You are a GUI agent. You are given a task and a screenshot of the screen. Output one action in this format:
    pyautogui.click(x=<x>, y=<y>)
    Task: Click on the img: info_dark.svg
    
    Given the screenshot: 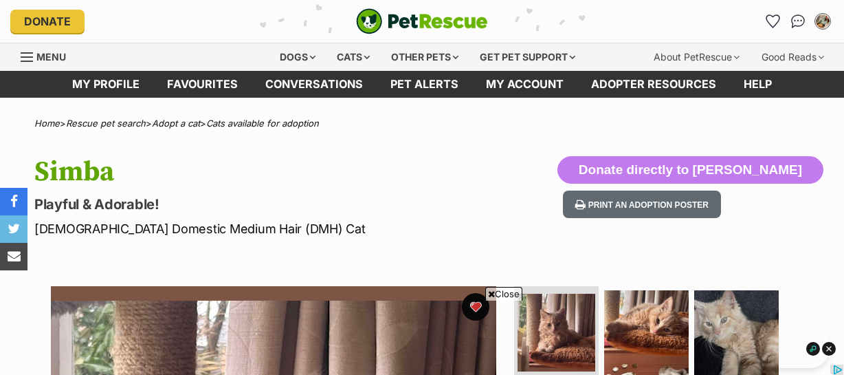 What is the action you would take?
    pyautogui.click(x=813, y=349)
    